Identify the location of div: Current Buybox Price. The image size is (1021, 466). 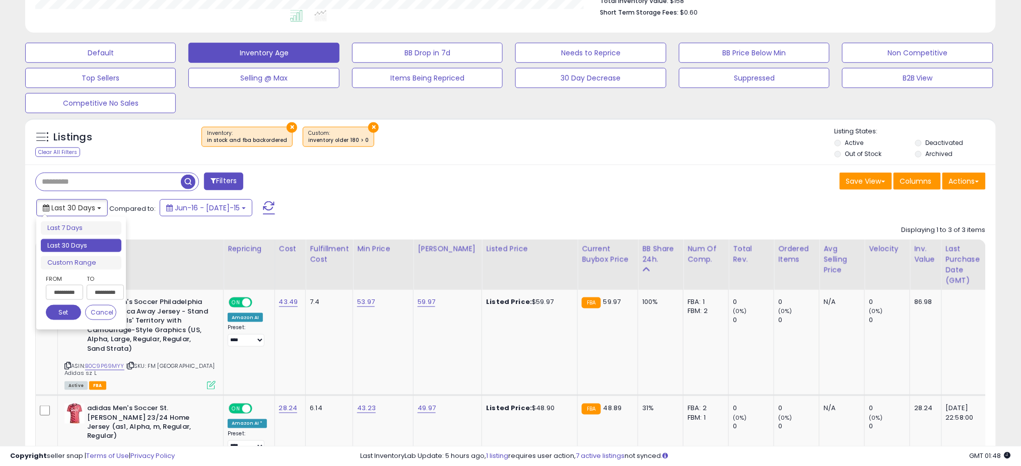
(607, 254).